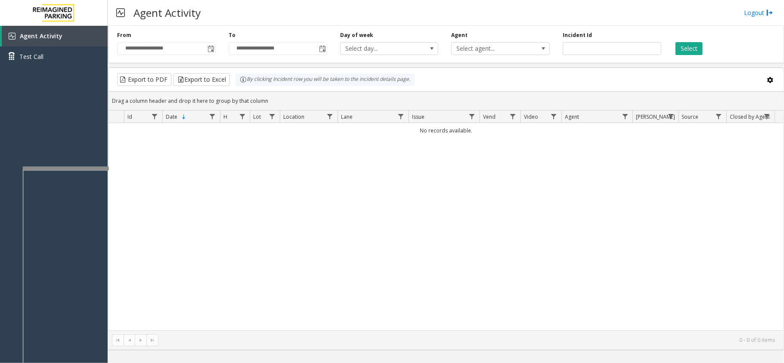  I want to click on img: pageIcon, so click(121, 12).